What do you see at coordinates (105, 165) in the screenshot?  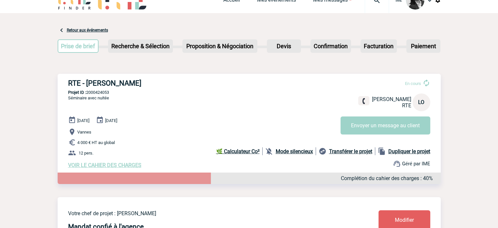 I see `a: VOIR LE CAHIER DES CHARGES` at bounding box center [105, 165].